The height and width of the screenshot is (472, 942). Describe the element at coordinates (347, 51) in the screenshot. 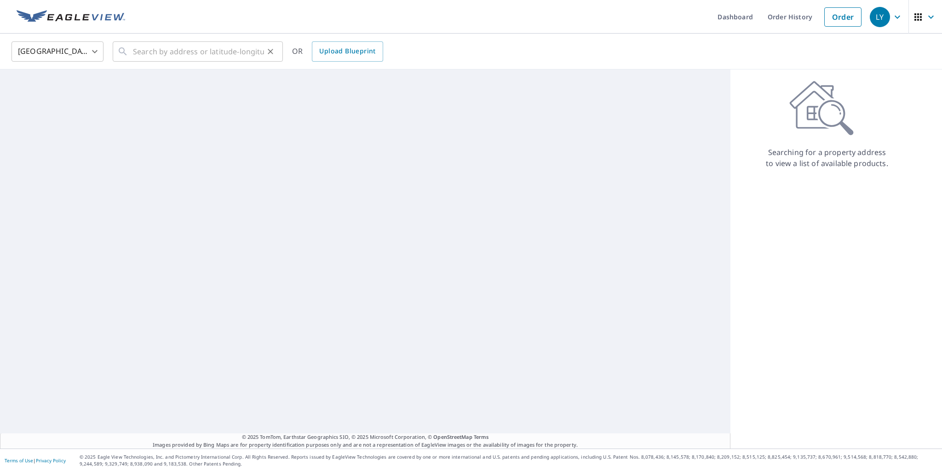

I see `span: Upload Blueprint` at that location.